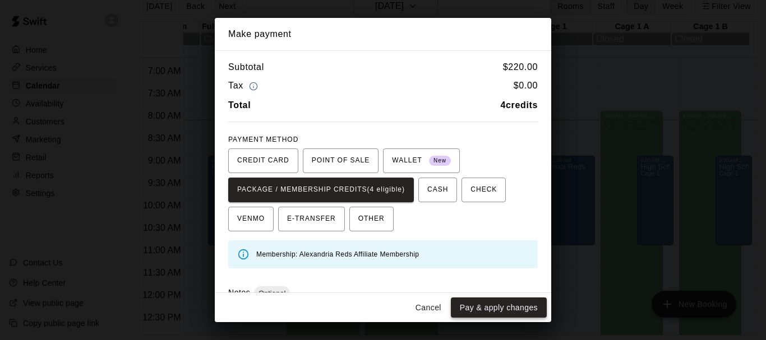  What do you see at coordinates (263, 161) in the screenshot?
I see `span: CREDIT CARD` at bounding box center [263, 161].